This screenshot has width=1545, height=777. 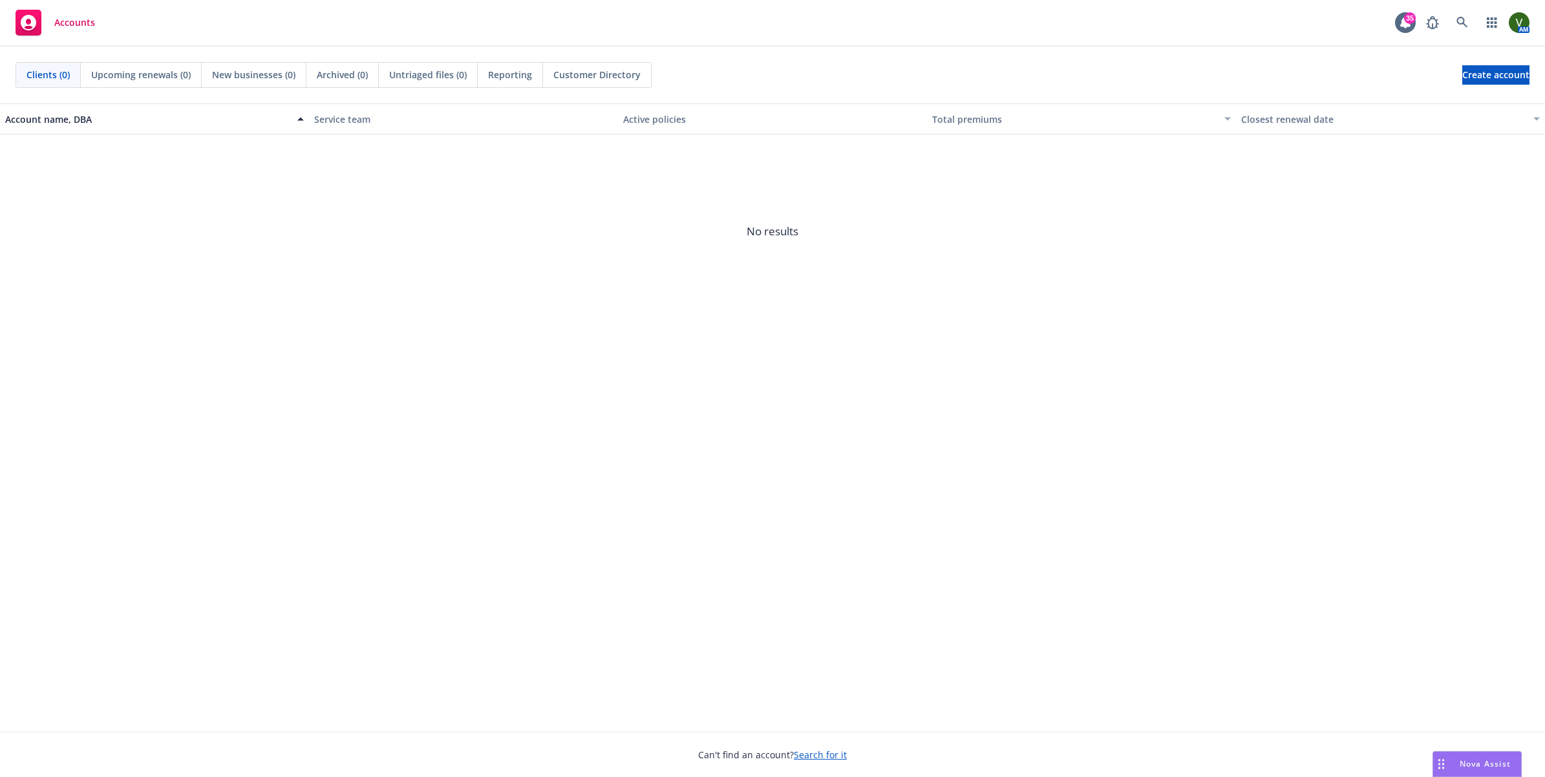 What do you see at coordinates (342, 74) in the screenshot?
I see `span: Archived (0)` at bounding box center [342, 74].